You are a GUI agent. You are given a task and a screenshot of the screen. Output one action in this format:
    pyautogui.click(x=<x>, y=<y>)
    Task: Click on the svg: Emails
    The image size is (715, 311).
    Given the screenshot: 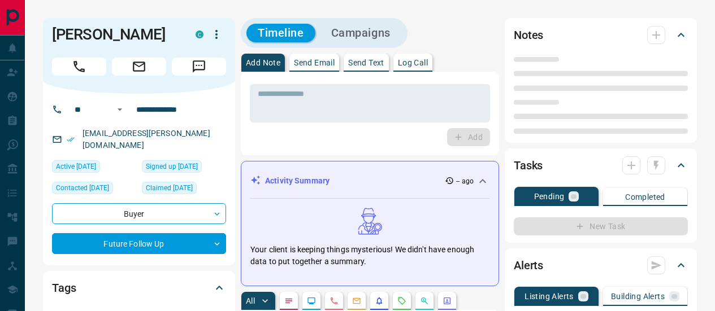 What is the action you would take?
    pyautogui.click(x=357, y=301)
    